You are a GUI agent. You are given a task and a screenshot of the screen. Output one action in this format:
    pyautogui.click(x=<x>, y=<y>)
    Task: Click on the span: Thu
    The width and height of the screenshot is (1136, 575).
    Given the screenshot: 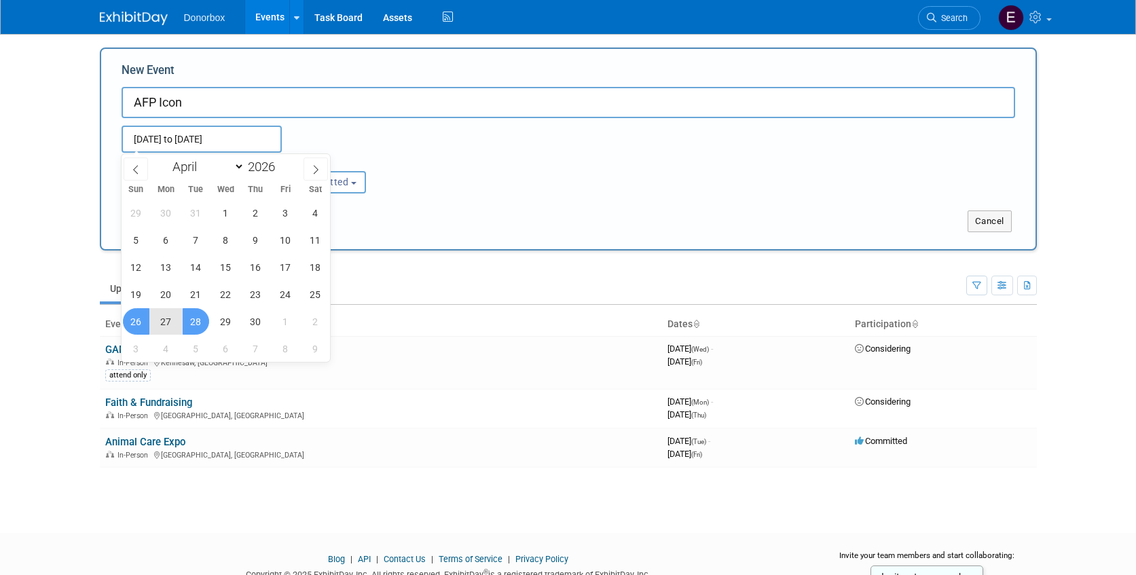 What is the action you would take?
    pyautogui.click(x=255, y=189)
    